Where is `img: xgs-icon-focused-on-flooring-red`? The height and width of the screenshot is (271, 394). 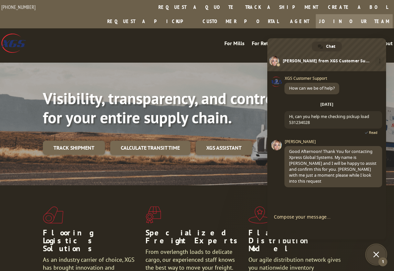 img: xgs-icon-focused-on-flooring-red is located at coordinates (153, 215).